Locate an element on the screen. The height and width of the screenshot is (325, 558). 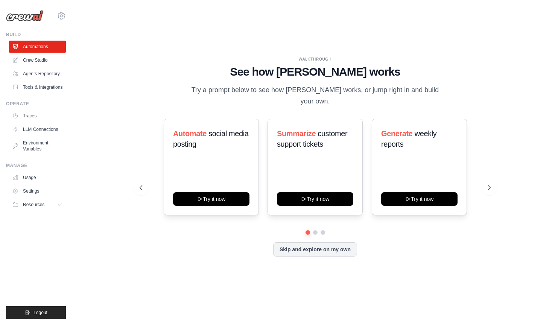
button: Skip and explore on my own is located at coordinates (315, 250).